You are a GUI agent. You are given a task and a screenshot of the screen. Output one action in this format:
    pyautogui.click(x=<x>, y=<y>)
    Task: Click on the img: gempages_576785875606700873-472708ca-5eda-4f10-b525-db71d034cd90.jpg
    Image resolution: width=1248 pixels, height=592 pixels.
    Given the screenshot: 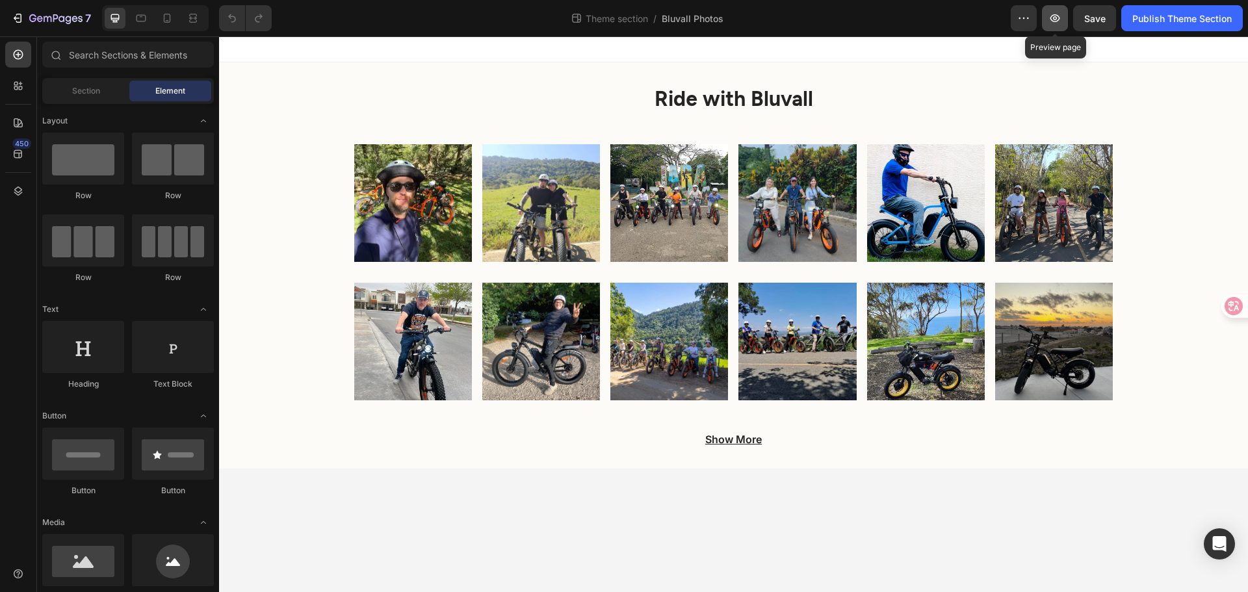 What is the action you would take?
    pyautogui.click(x=835, y=305)
    